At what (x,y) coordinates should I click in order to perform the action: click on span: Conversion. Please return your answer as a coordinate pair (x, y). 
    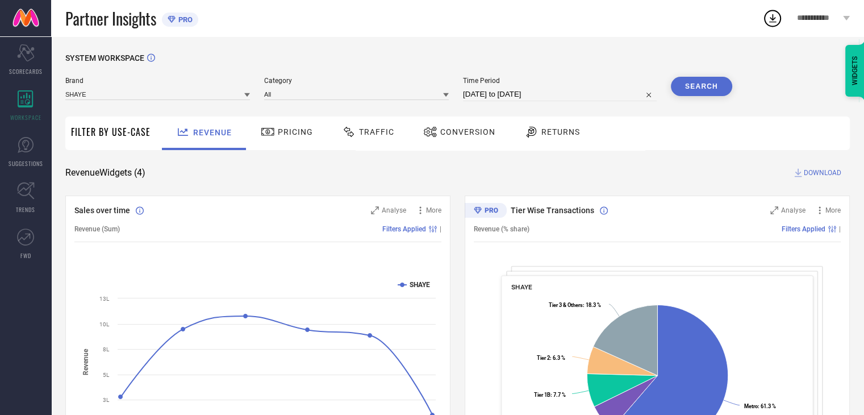
    Looking at the image, I should click on (467, 132).